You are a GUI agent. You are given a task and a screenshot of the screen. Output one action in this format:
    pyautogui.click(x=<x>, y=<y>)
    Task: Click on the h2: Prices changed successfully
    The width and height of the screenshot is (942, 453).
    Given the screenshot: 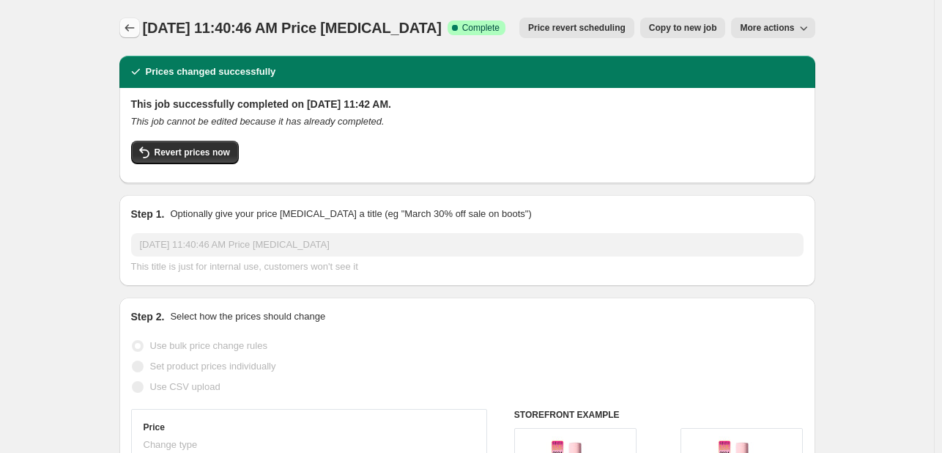 What is the action you would take?
    pyautogui.click(x=211, y=72)
    